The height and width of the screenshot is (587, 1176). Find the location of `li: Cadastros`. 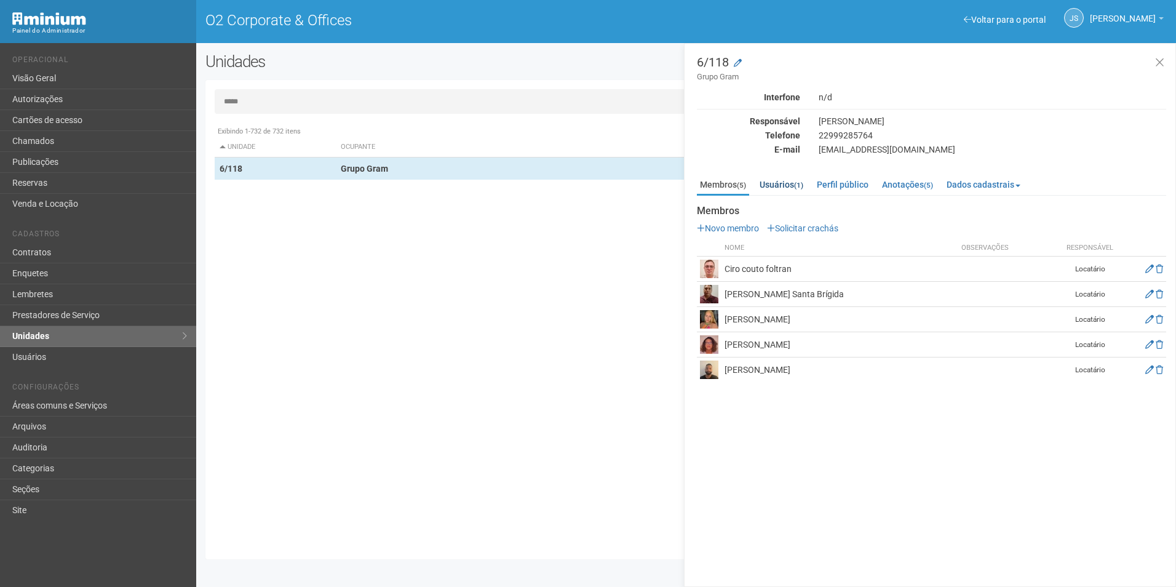

li: Cadastros is located at coordinates (100, 236).